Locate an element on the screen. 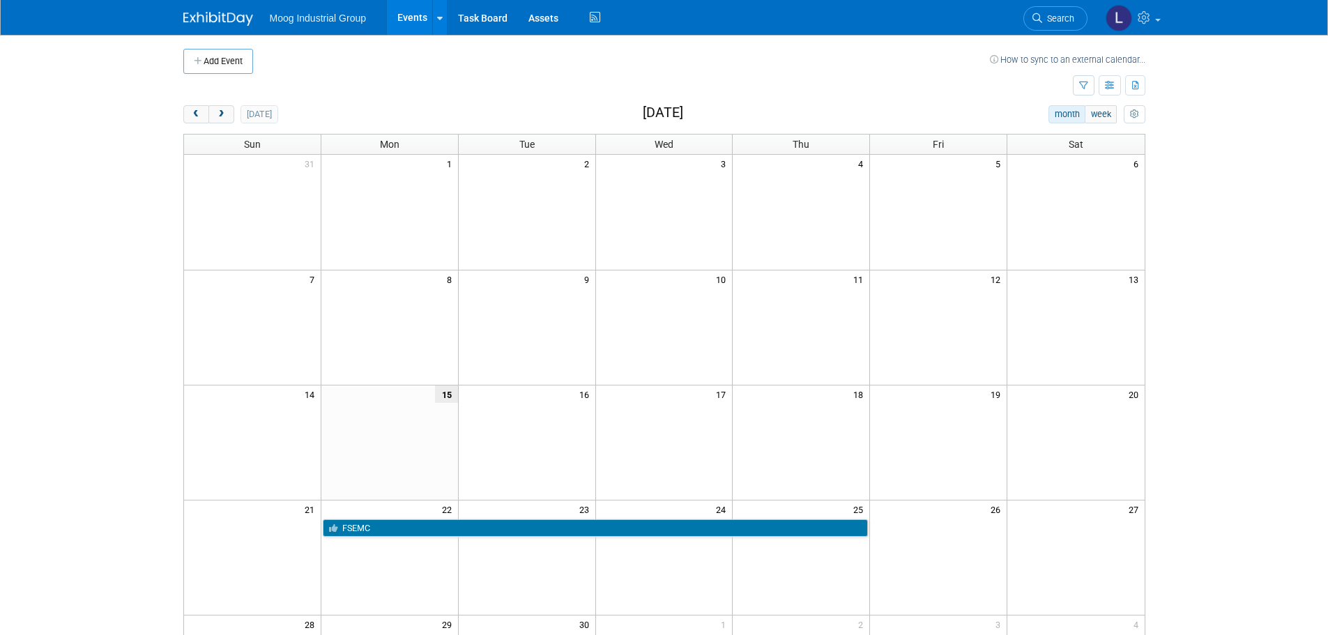 Image resolution: width=1328 pixels, height=635 pixels. i: Personalize Calendar is located at coordinates (1134, 114).